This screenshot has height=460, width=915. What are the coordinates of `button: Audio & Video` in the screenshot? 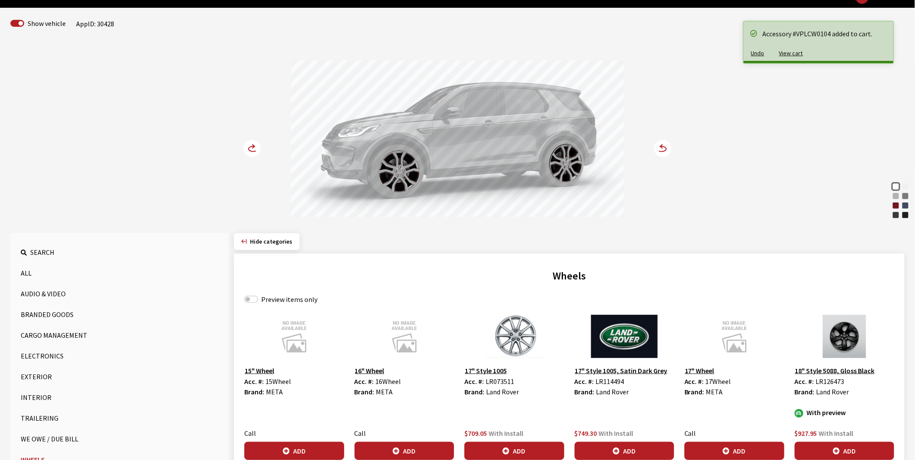 It's located at (119, 294).